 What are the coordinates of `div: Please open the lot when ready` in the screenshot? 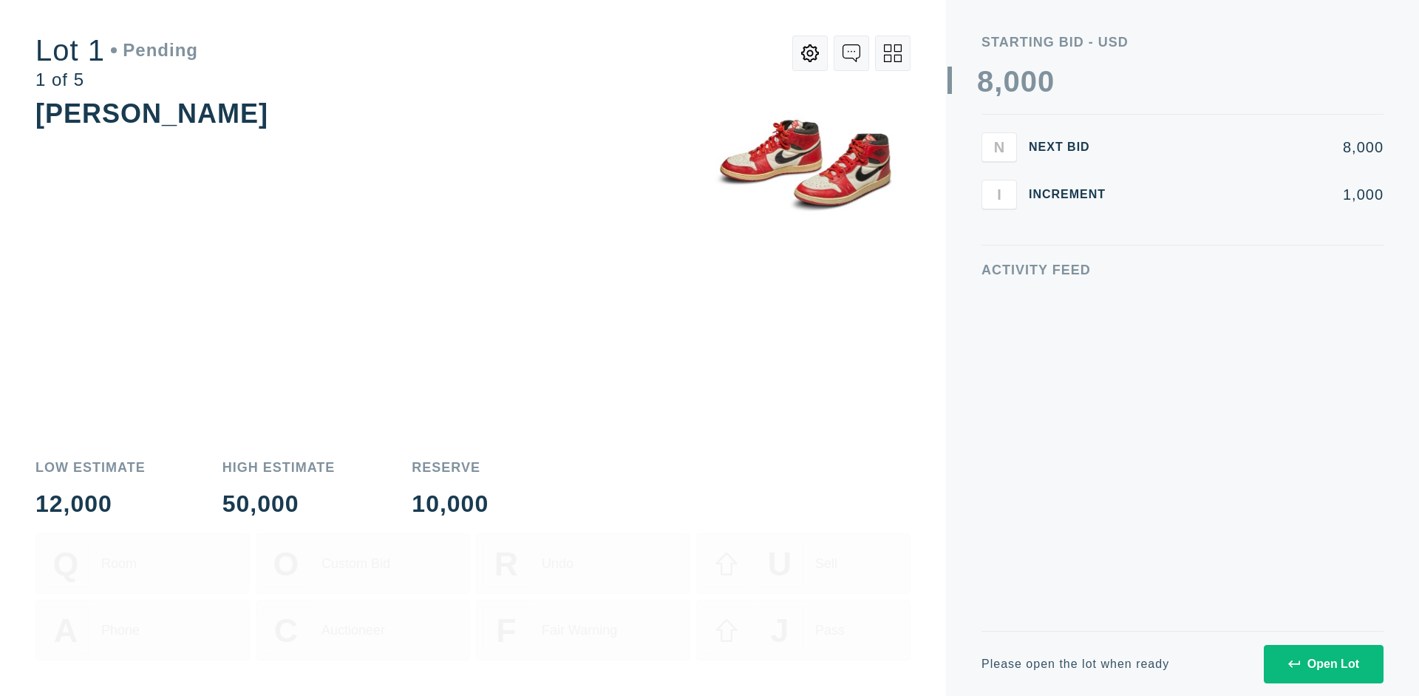 It's located at (1075, 664).